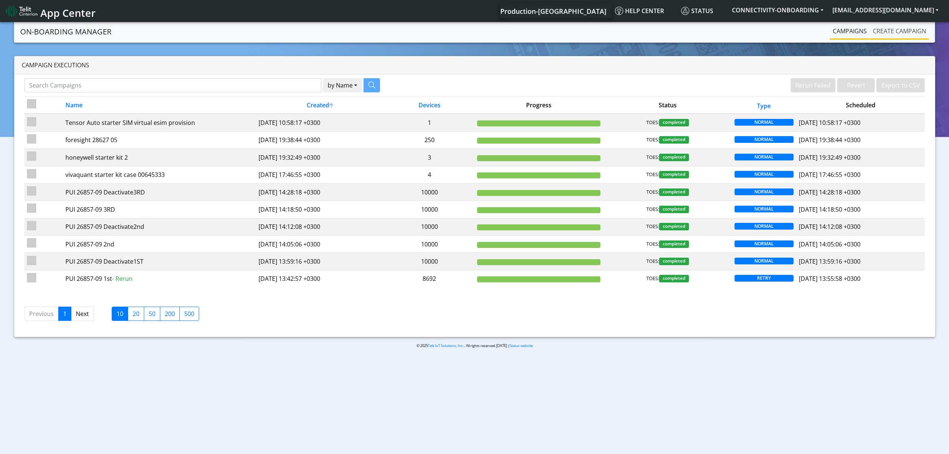 The image size is (949, 454). I want to click on span: App Center, so click(68, 13).